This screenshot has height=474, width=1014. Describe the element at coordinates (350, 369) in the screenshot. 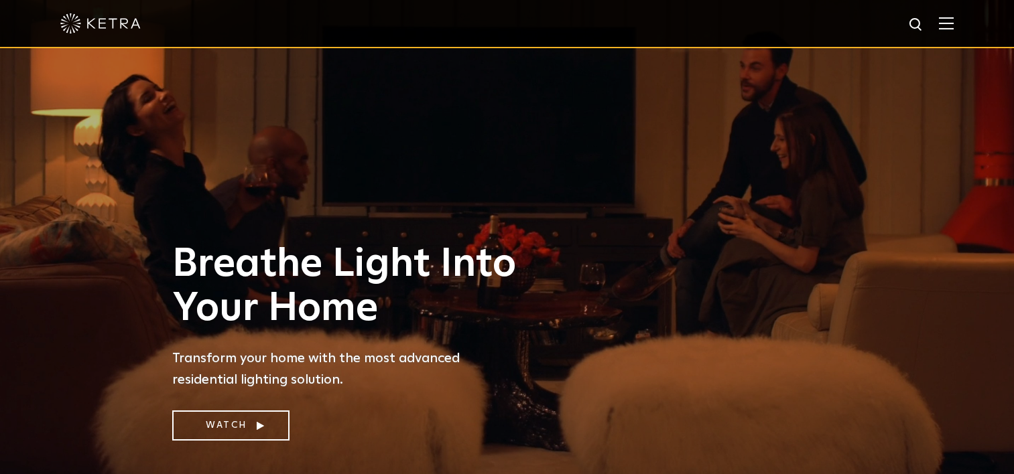

I see `p: Transform your home with the most advanced residential lighting solution.` at that location.